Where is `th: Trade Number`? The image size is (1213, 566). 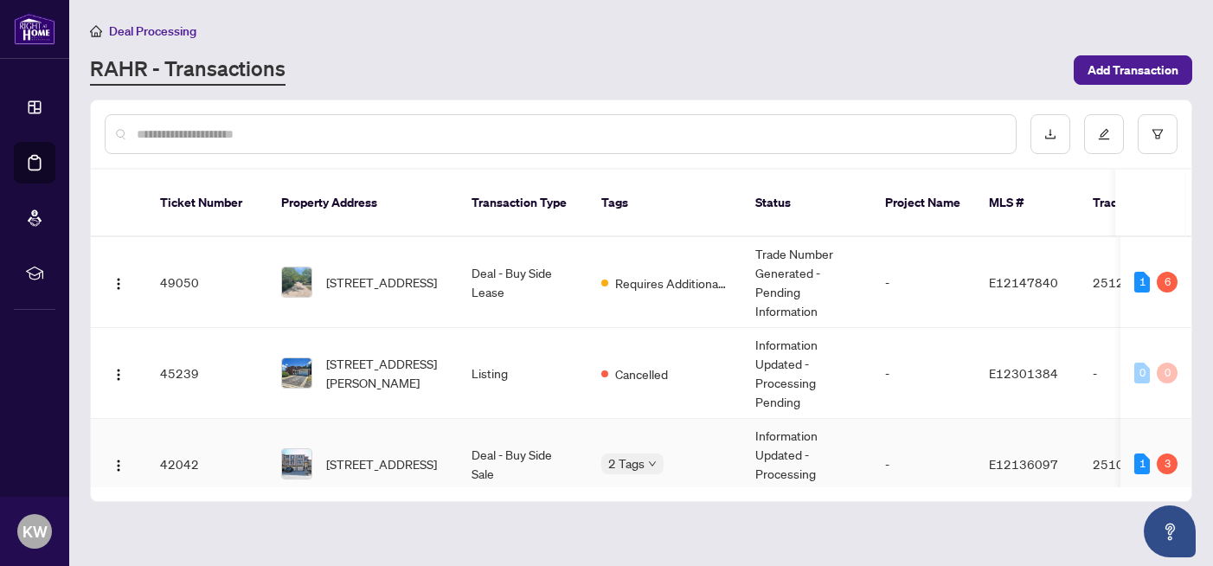 th: Trade Number is located at coordinates (1139, 203).